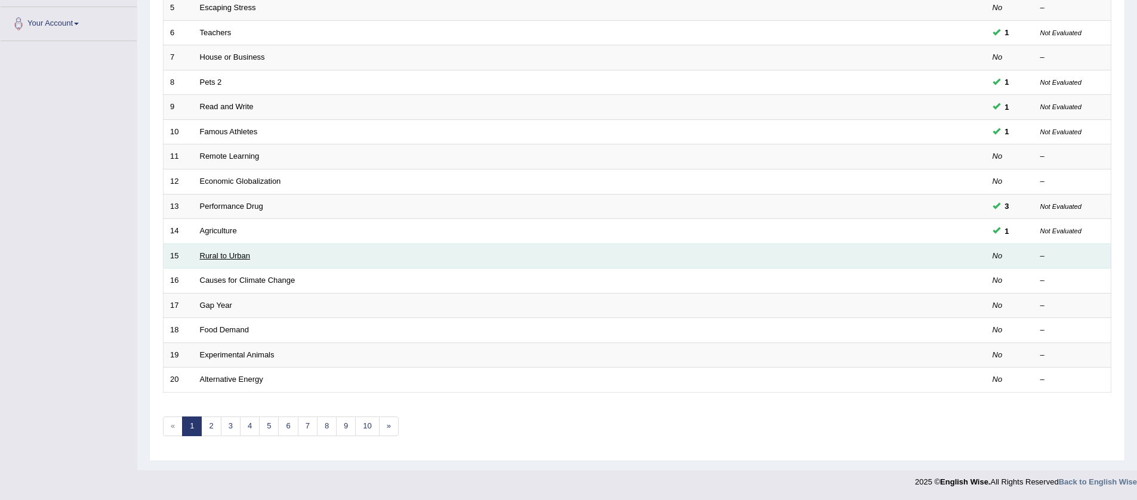 The image size is (1137, 500). Describe the element at coordinates (178, 306) in the screenshot. I see `td: 17` at that location.